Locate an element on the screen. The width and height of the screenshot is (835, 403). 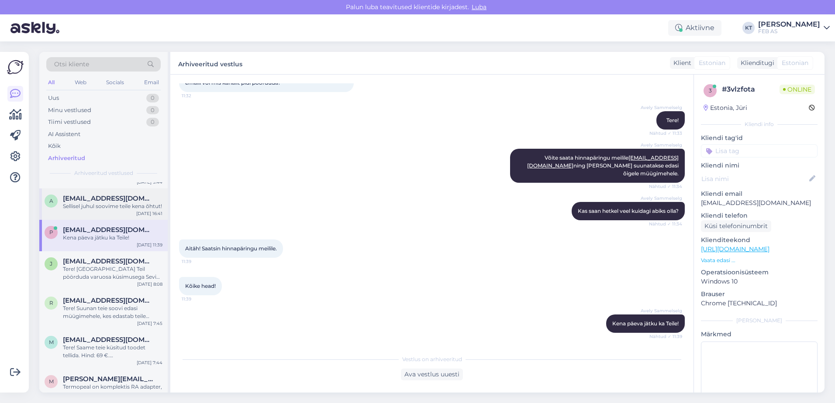
span: r is located at coordinates (51, 303).